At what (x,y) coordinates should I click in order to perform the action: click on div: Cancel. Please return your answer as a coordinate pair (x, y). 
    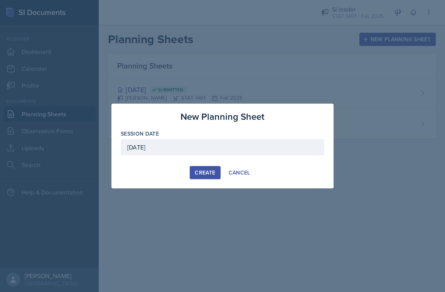
    Looking at the image, I should click on (239, 173).